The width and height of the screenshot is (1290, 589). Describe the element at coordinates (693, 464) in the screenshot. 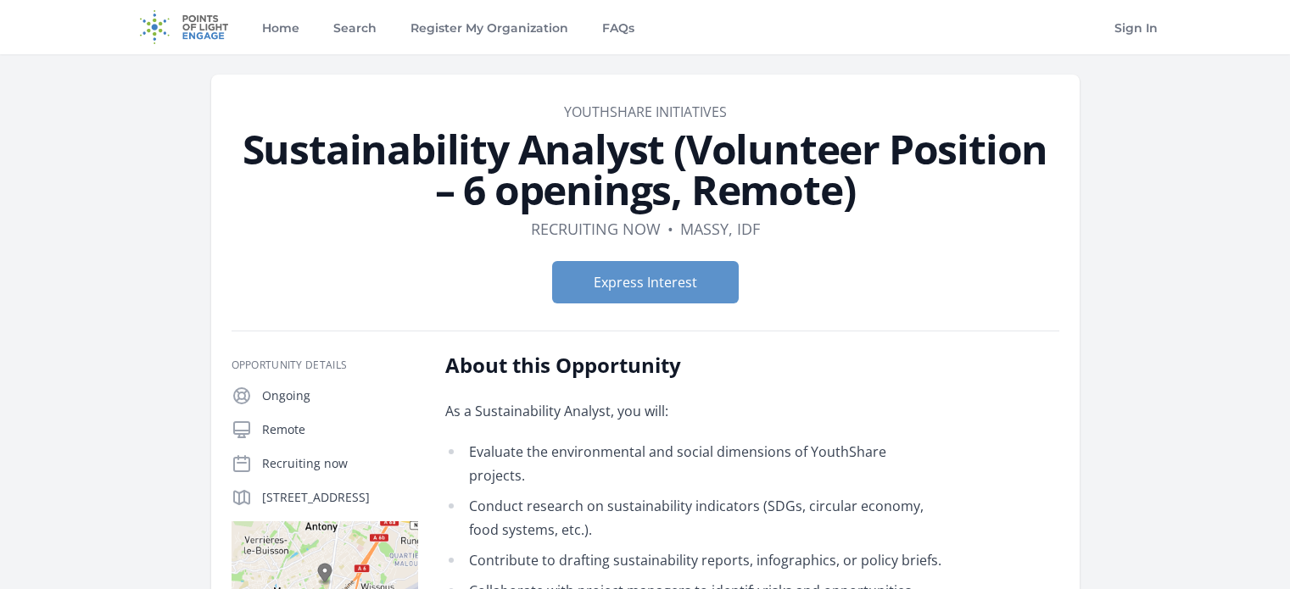

I see `li: Evaluate the environmental and social dimensions of YouthShare projects.` at that location.